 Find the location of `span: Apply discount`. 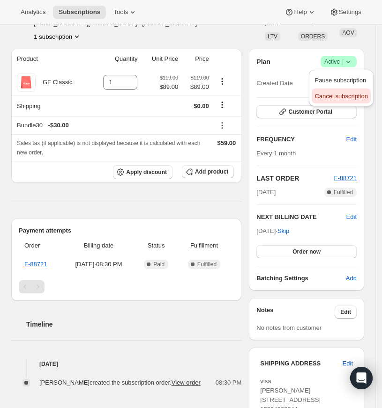

span: Apply discount is located at coordinates (146, 172).